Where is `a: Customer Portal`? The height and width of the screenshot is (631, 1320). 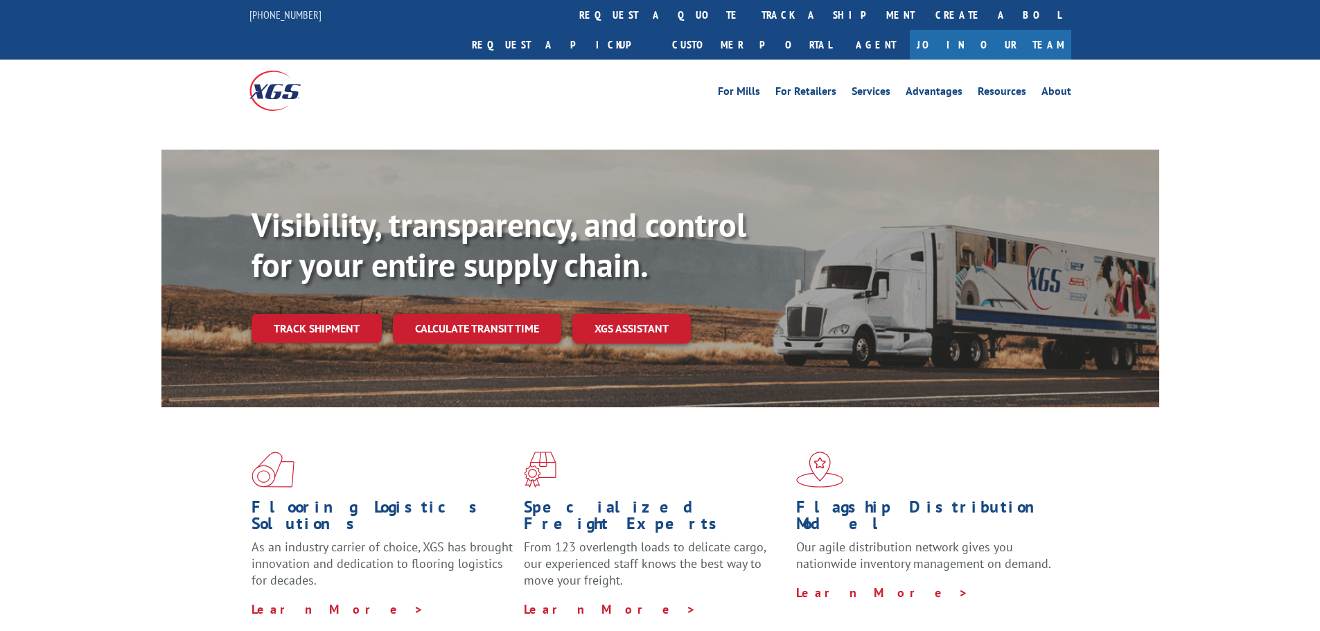
a: Customer Portal is located at coordinates (752, 44).